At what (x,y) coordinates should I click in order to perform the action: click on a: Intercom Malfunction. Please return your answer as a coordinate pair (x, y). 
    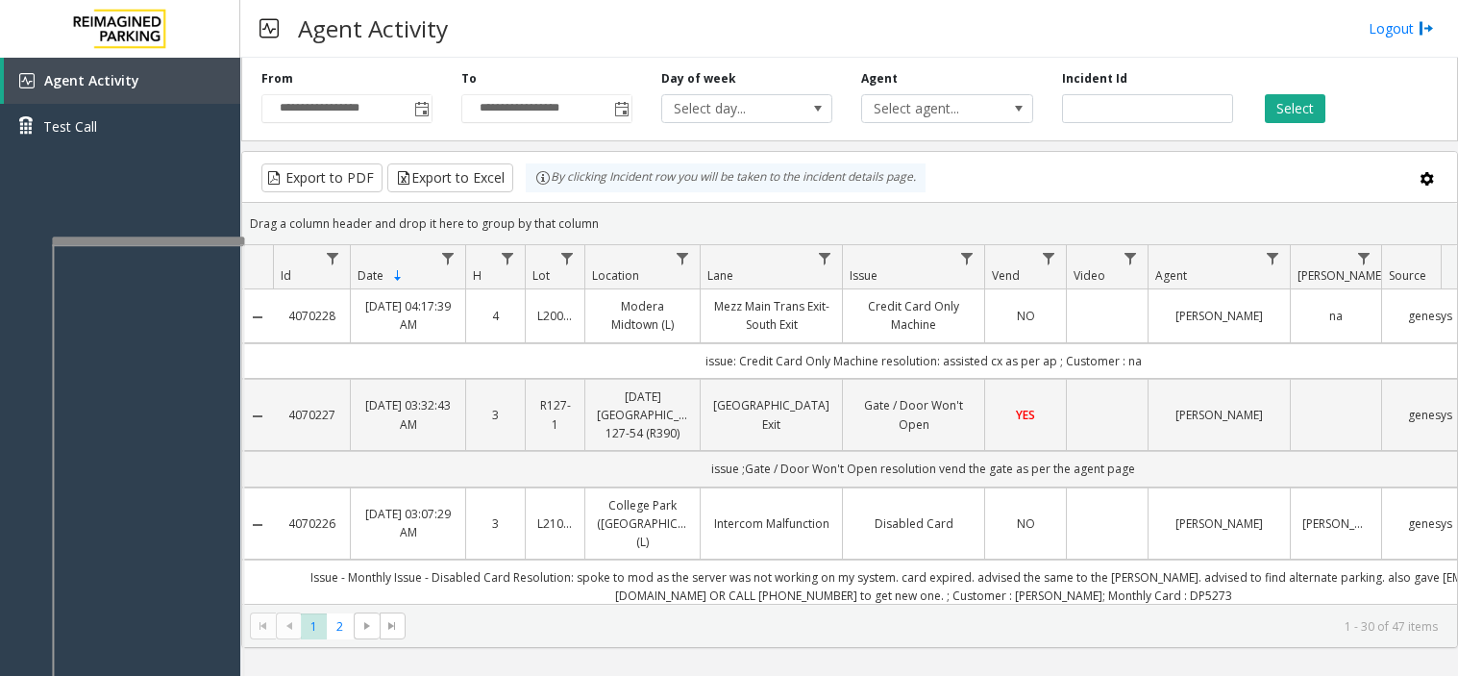
    Looking at the image, I should click on (771, 523).